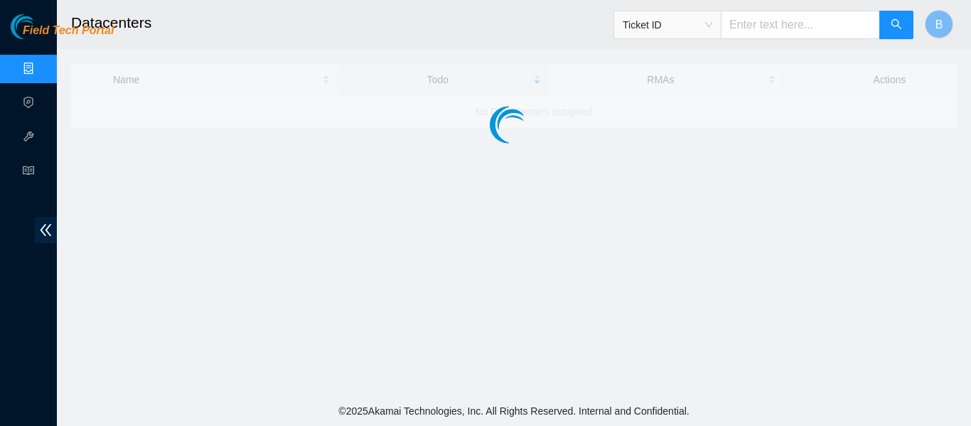 The image size is (971, 426). I want to click on span: Field Tech Portal, so click(68, 31).